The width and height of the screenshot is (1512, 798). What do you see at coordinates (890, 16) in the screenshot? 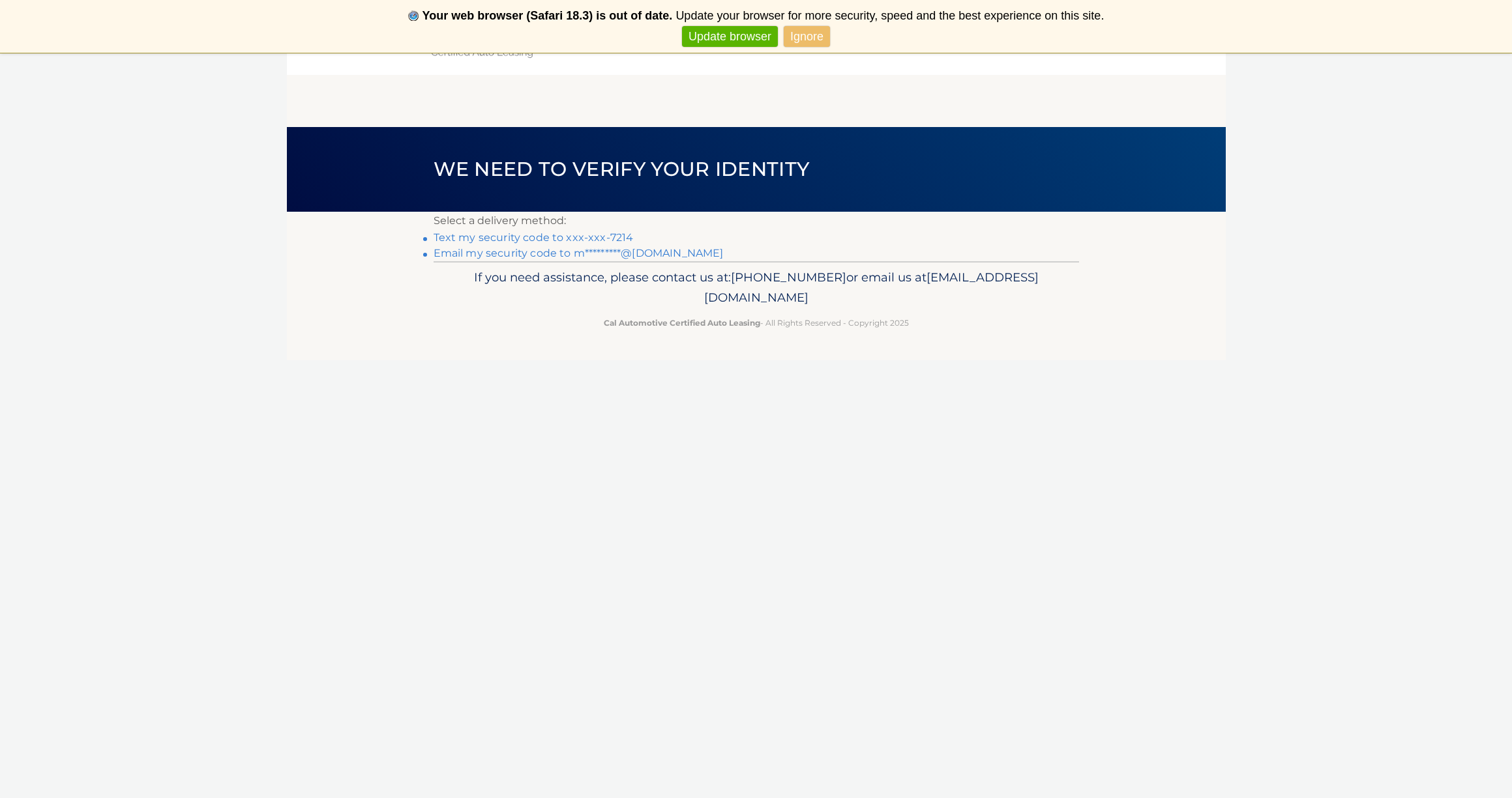
I see `span: Update your browser for more security, speed and the best experience on this site.` at bounding box center [890, 16].